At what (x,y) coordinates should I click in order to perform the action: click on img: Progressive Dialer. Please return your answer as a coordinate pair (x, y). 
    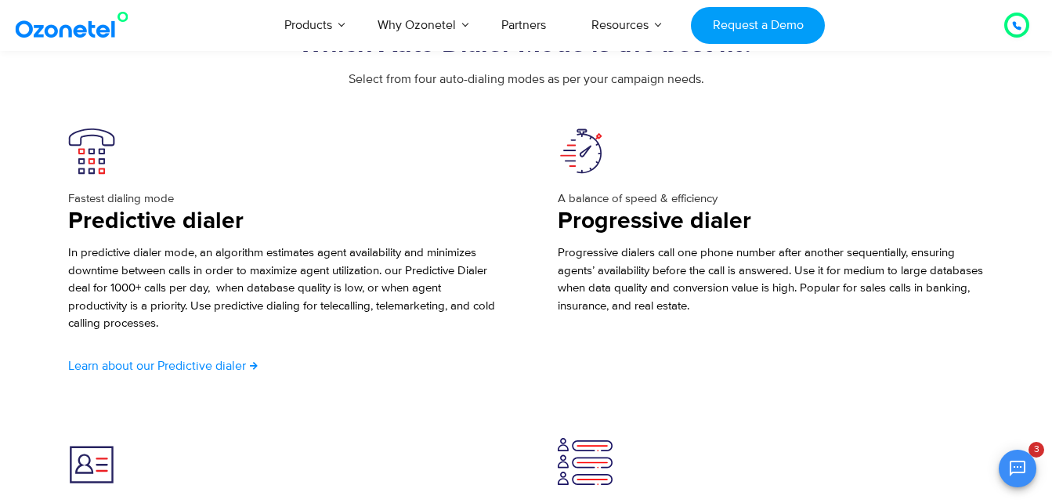
    Looking at the image, I should click on (581, 151).